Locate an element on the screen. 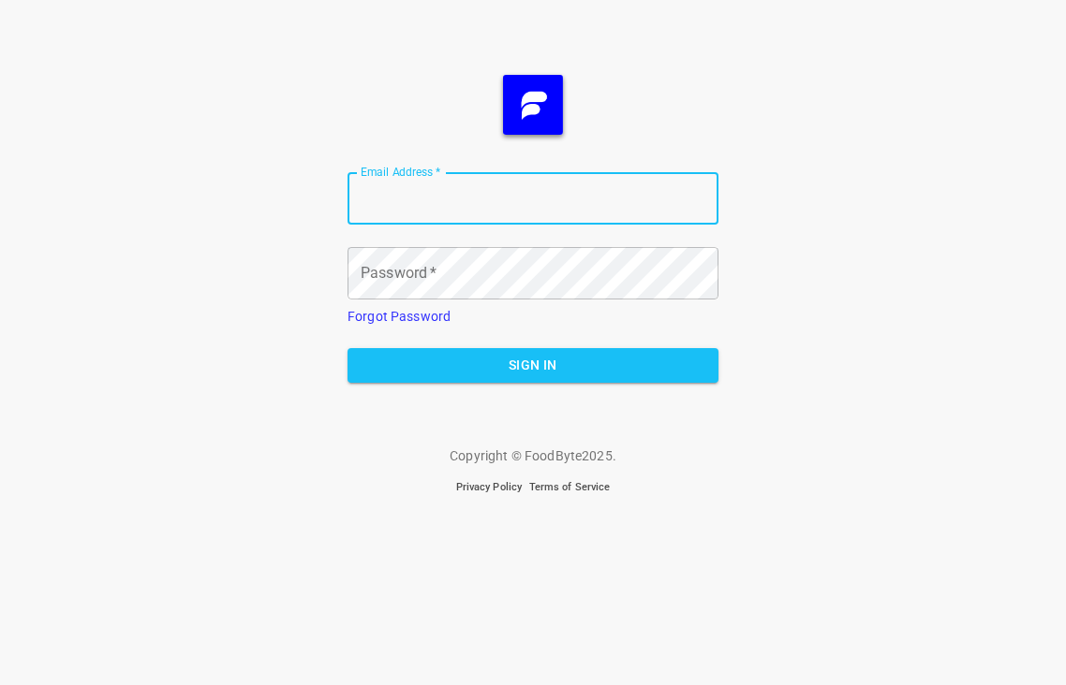 Image resolution: width=1066 pixels, height=685 pixels. a: Privacy Policy is located at coordinates (489, 487).